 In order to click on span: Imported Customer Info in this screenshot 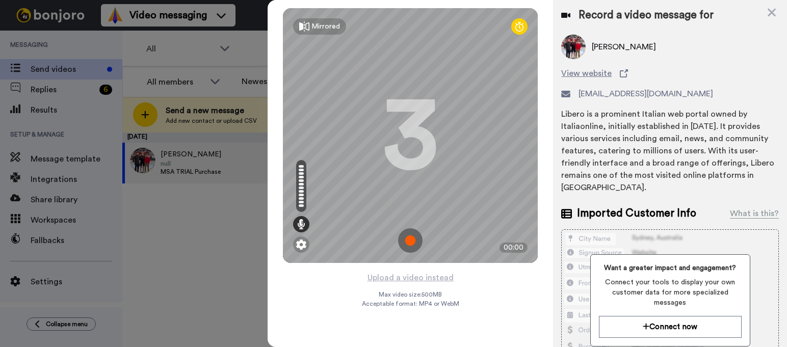, I will do `click(637, 214)`.